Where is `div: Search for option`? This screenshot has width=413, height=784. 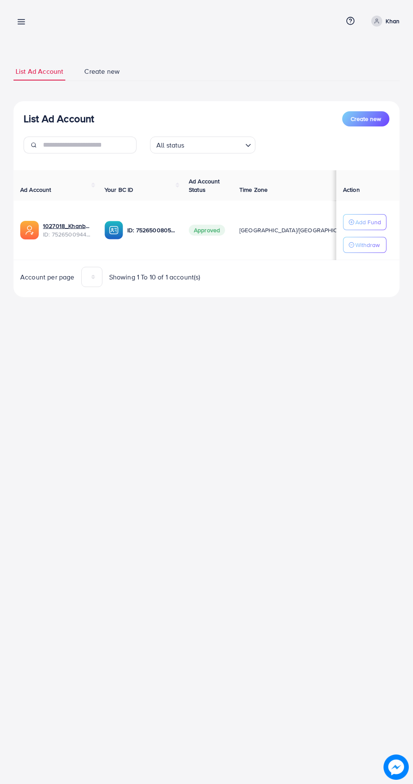 div: Search for option is located at coordinates (203, 145).